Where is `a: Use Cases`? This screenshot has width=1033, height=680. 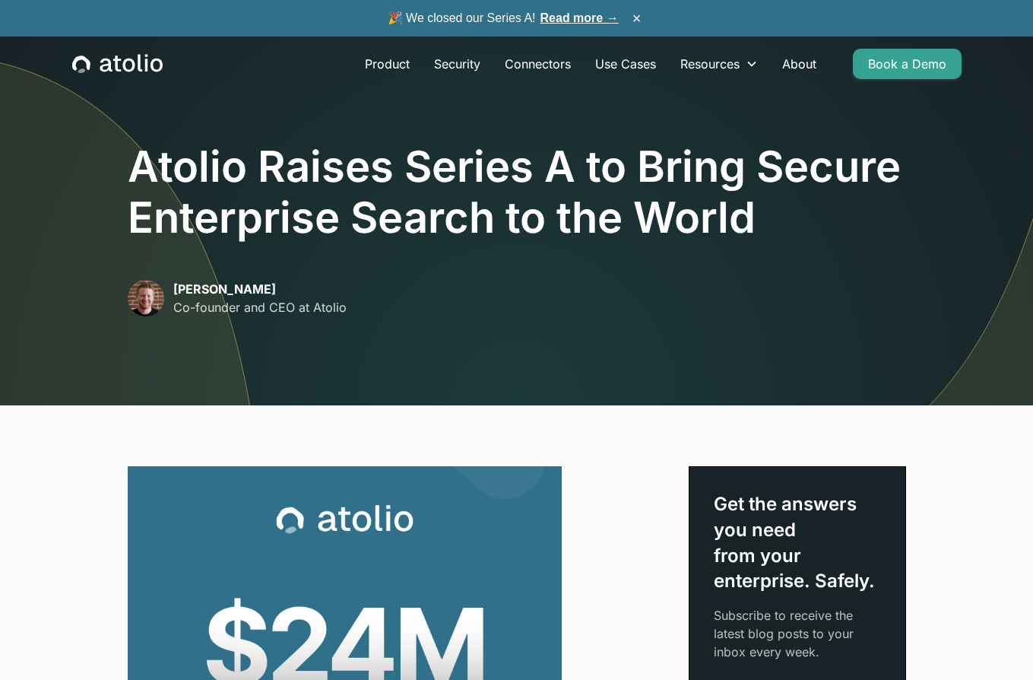 a: Use Cases is located at coordinates (626, 64).